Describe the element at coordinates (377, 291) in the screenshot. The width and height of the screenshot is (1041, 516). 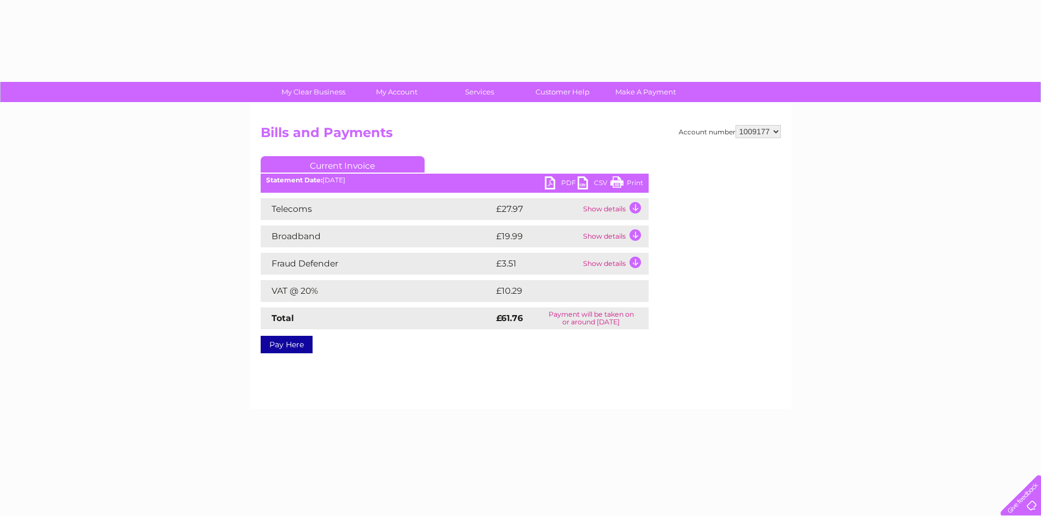
I see `td: VAT @ 20%` at that location.